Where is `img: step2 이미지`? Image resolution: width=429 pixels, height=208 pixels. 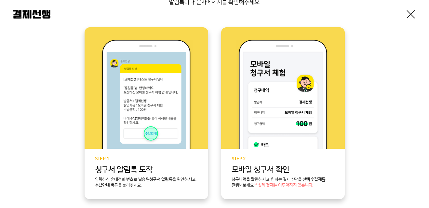 img: step2 이미지 is located at coordinates (283, 94).